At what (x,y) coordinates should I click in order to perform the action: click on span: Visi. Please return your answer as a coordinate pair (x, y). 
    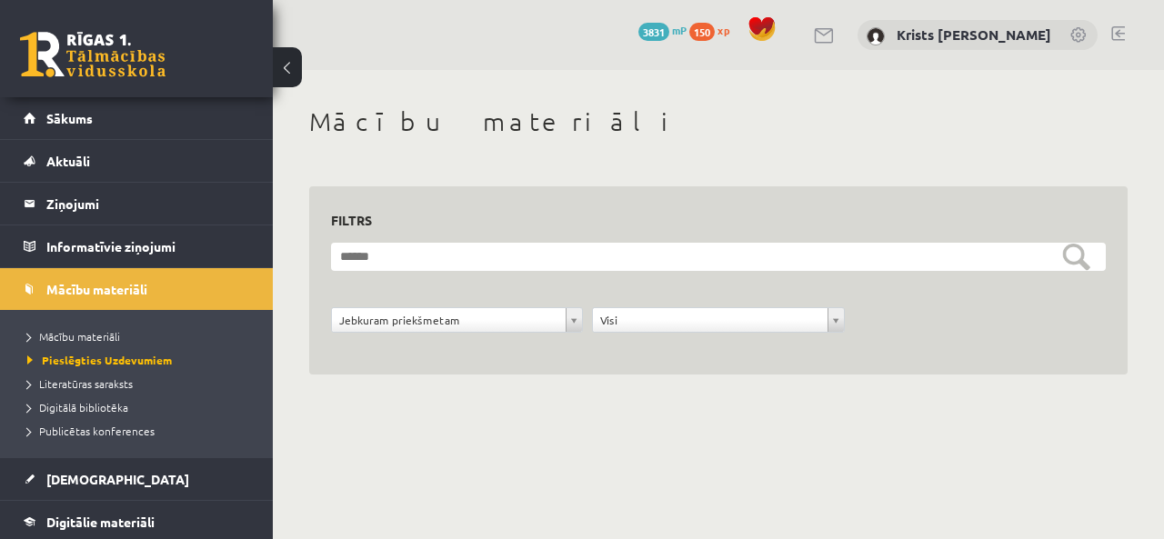
    Looking at the image, I should click on (709, 320).